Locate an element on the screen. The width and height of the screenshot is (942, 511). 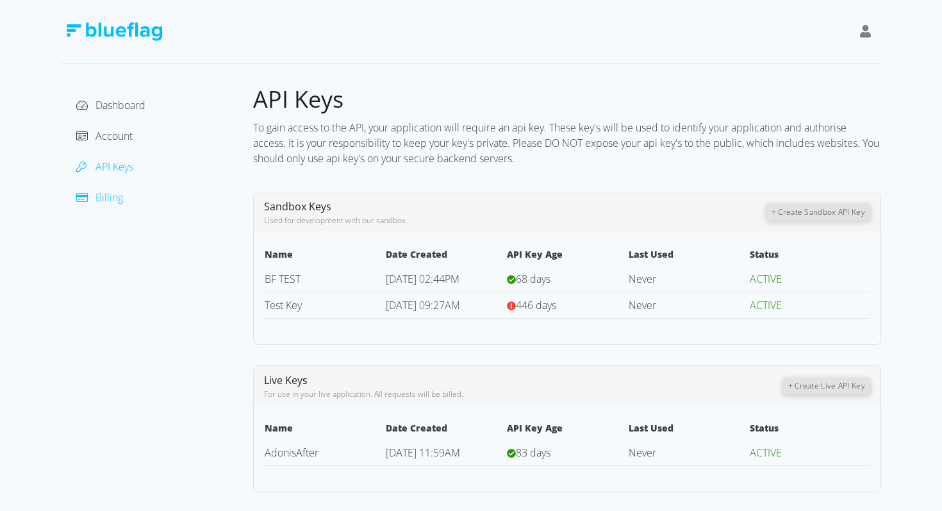
span: Live Keys is located at coordinates (286, 380).